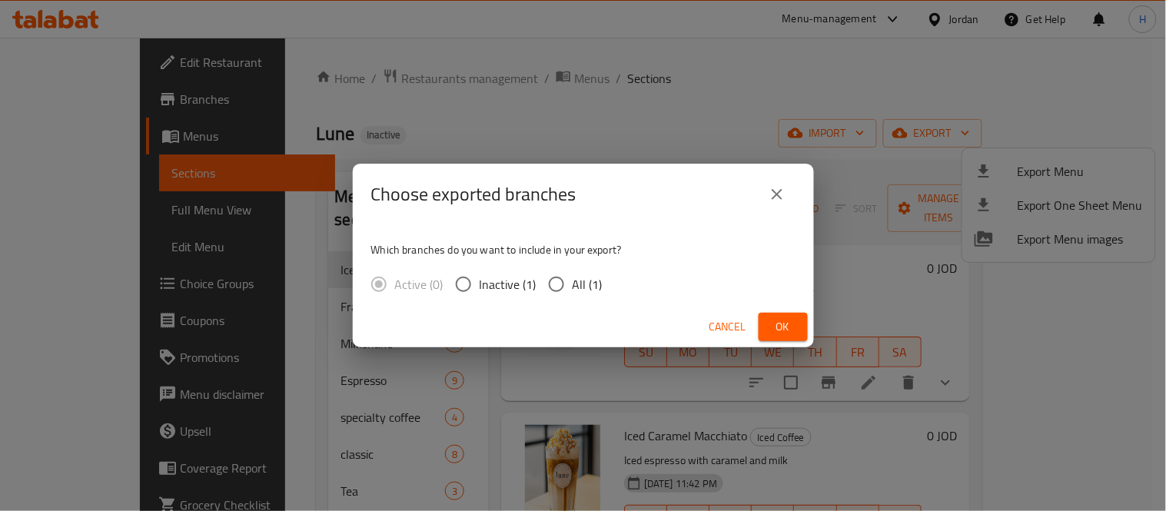 This screenshot has height=511, width=1166. I want to click on button: close, so click(777, 195).